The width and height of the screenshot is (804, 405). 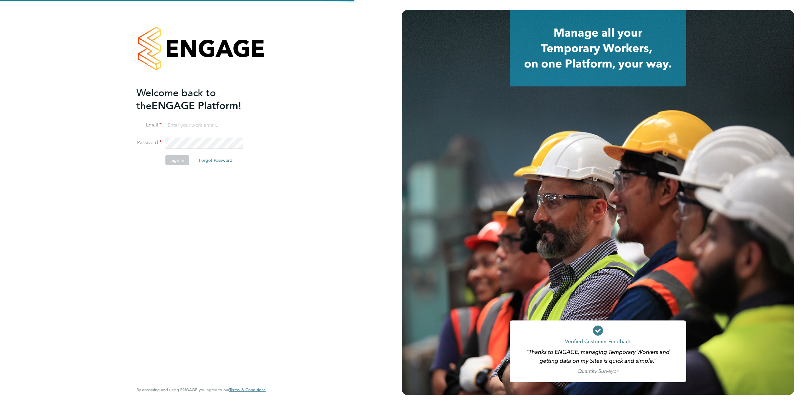 What do you see at coordinates (201, 389) in the screenshot?
I see `span: By accessing and using ENGAGE you agree to our` at bounding box center [201, 389].